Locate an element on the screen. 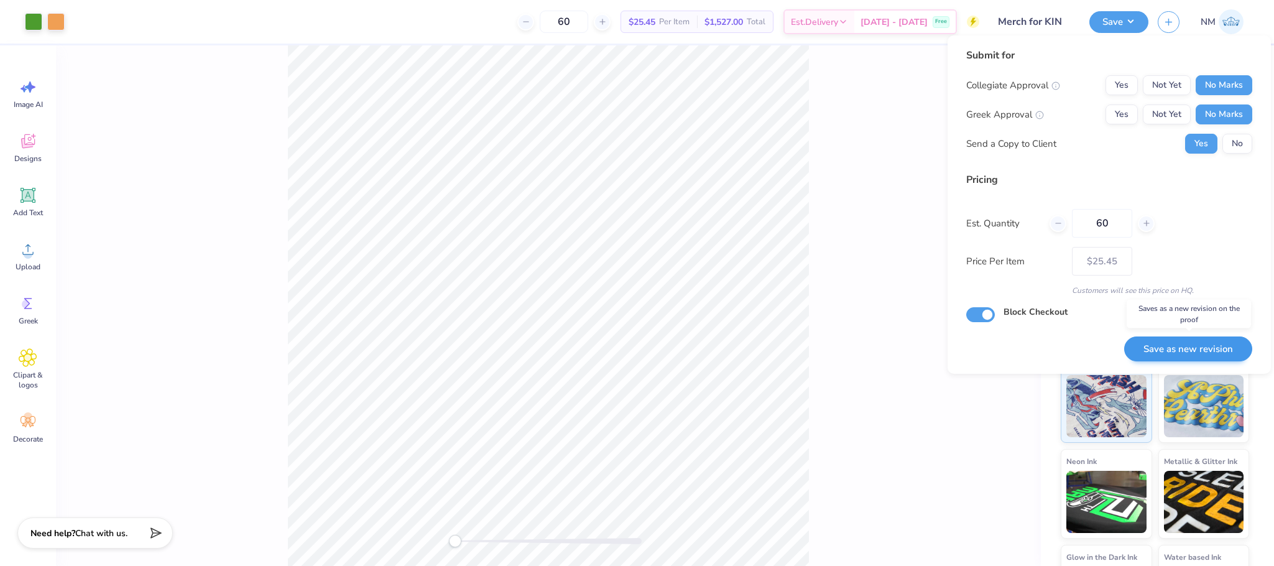  span: $25.45 is located at coordinates (641, 22).